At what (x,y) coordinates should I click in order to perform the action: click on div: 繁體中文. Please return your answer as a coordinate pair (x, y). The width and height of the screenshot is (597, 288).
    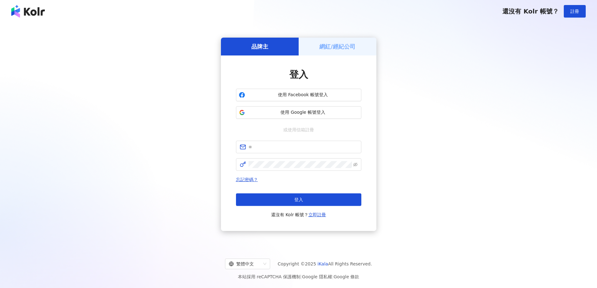
    Looking at the image, I should click on (245, 264).